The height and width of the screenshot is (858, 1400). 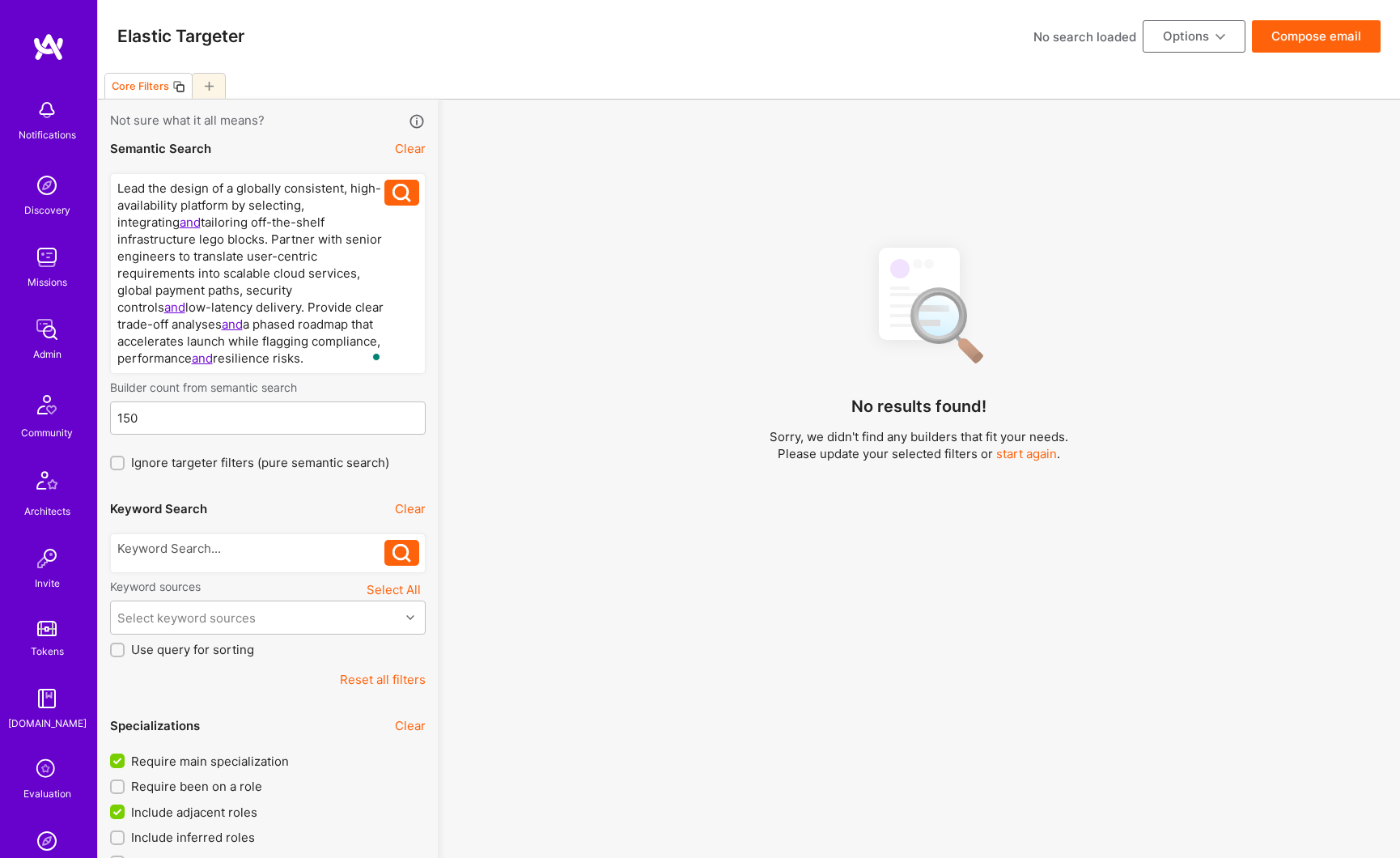 What do you see at coordinates (197, 786) in the screenshot?
I see `span: Require been on a role` at bounding box center [197, 786].